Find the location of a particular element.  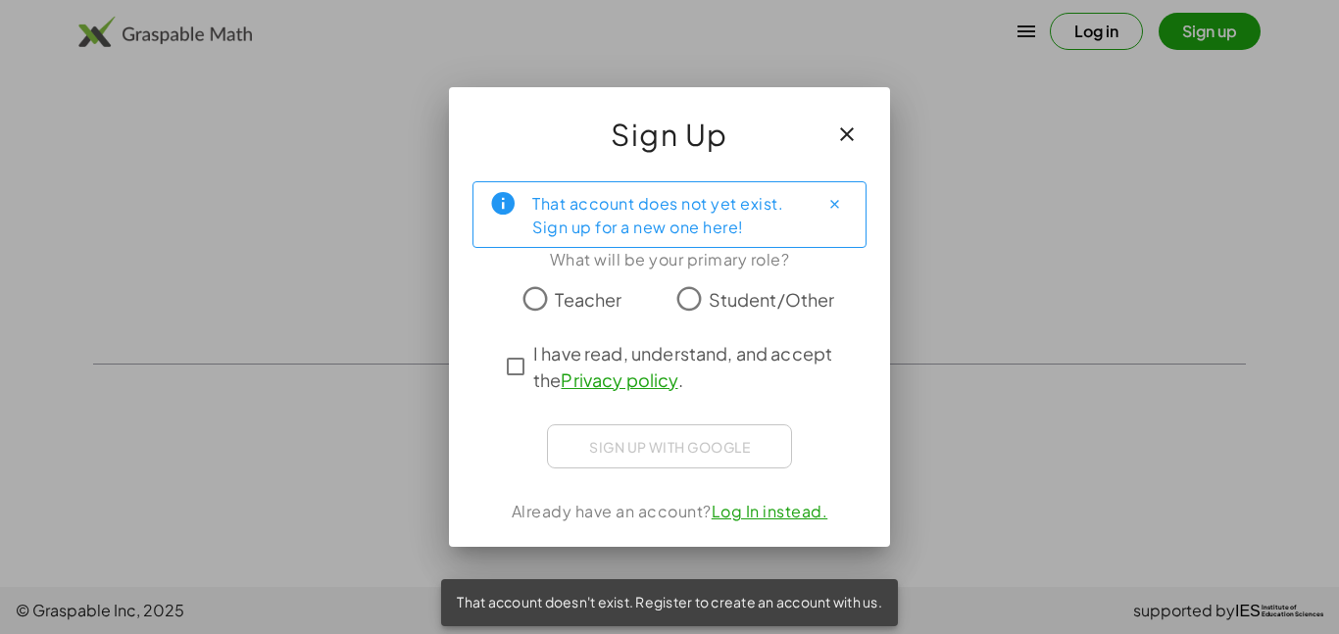

div: That account doesn't exist. Register to create an account with us. is located at coordinates (670, 603).